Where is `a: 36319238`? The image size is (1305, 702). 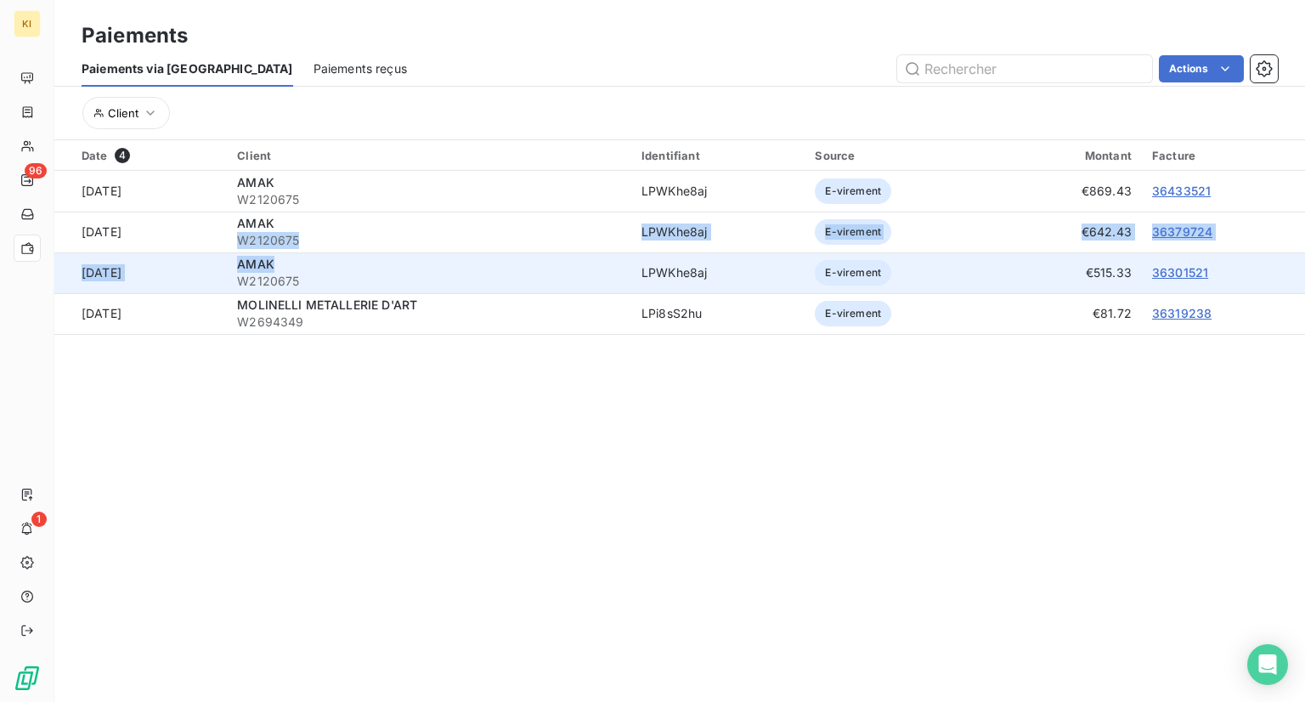
a: 36319238 is located at coordinates (1182, 313).